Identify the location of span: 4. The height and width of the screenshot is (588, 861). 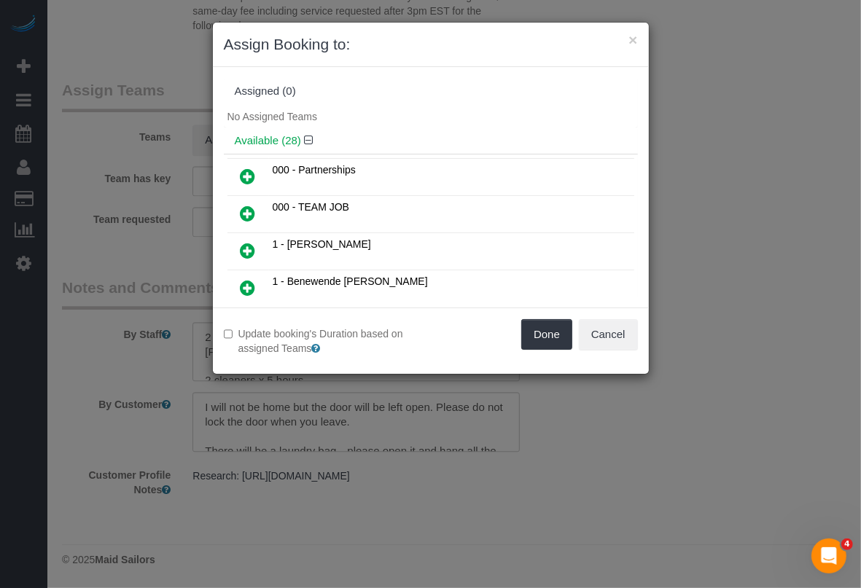
(847, 544).